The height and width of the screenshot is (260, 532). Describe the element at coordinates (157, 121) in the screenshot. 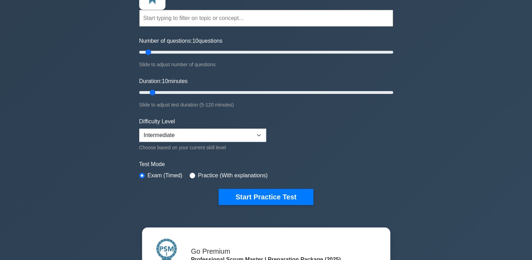

I see `label: Difficulty Level` at that location.